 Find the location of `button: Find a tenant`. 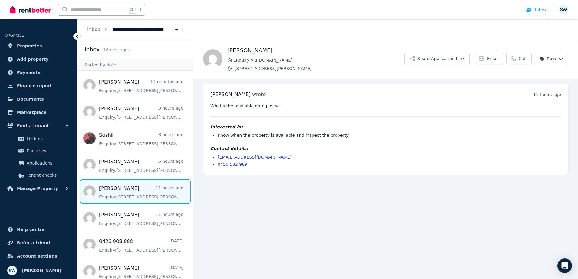

button: Find a tenant is located at coordinates (38, 126).